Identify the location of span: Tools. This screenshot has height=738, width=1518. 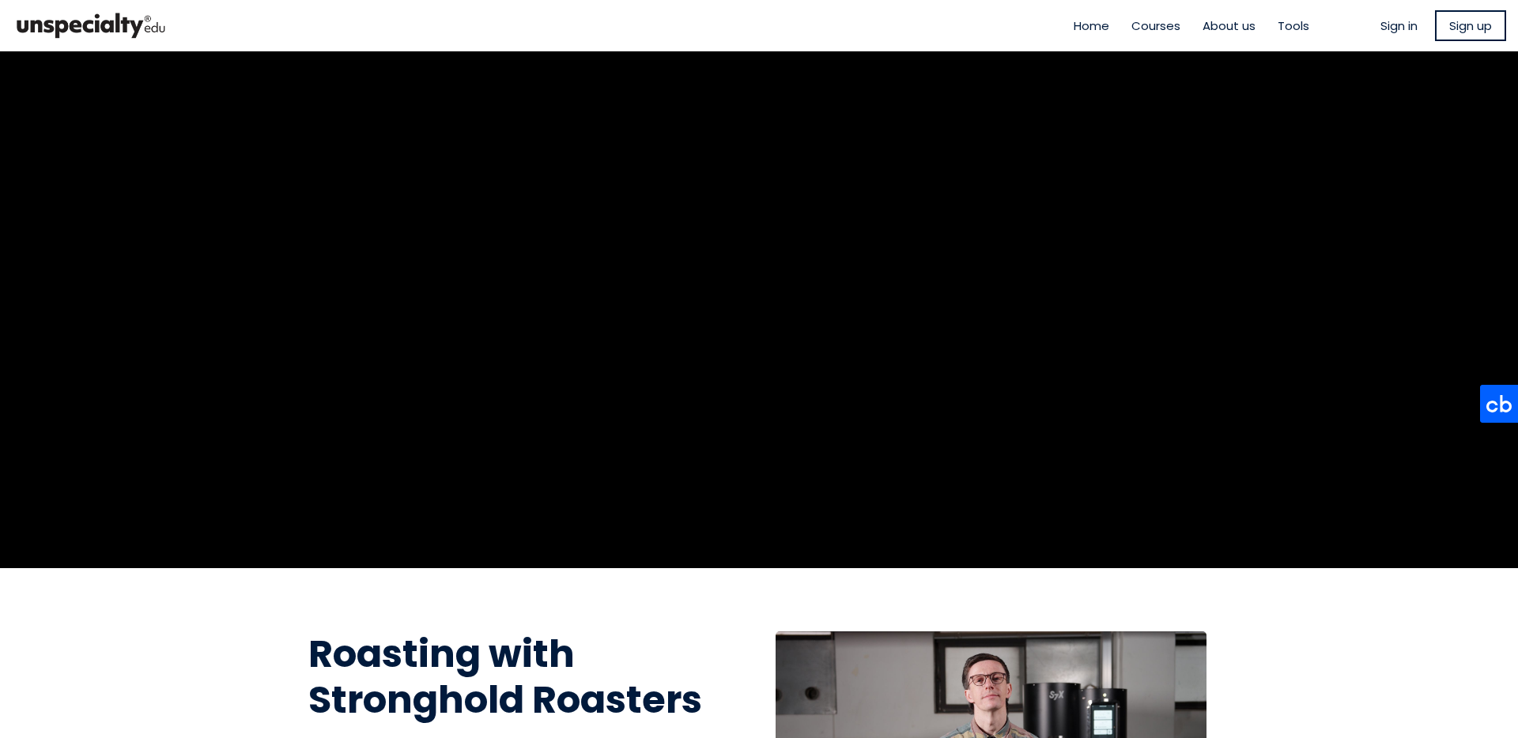
(1293, 25).